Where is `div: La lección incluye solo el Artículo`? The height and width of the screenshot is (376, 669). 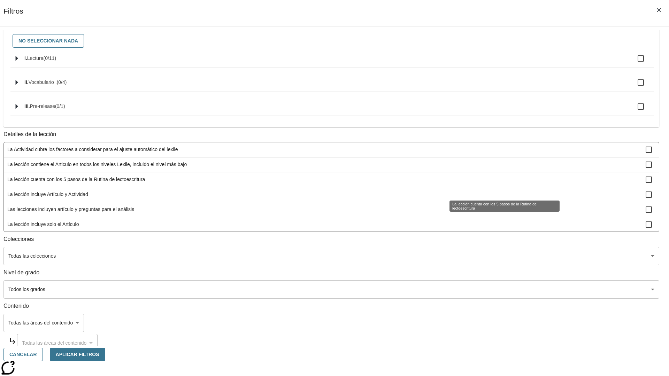
div: La lección incluye solo el Artículo is located at coordinates (331, 225).